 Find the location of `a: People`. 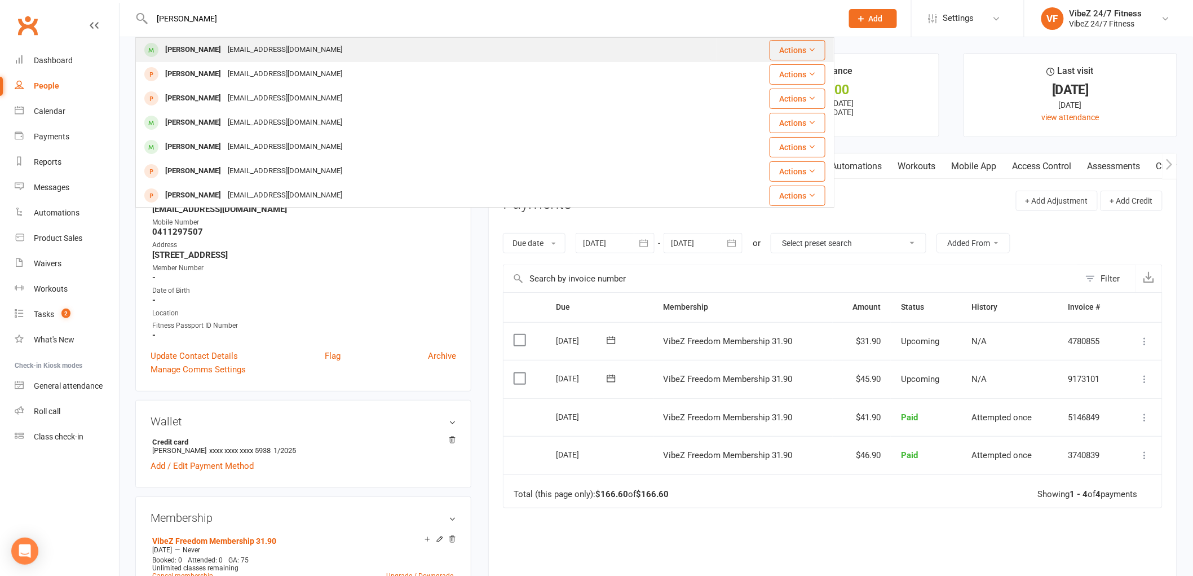

a: People is located at coordinates (67, 86).